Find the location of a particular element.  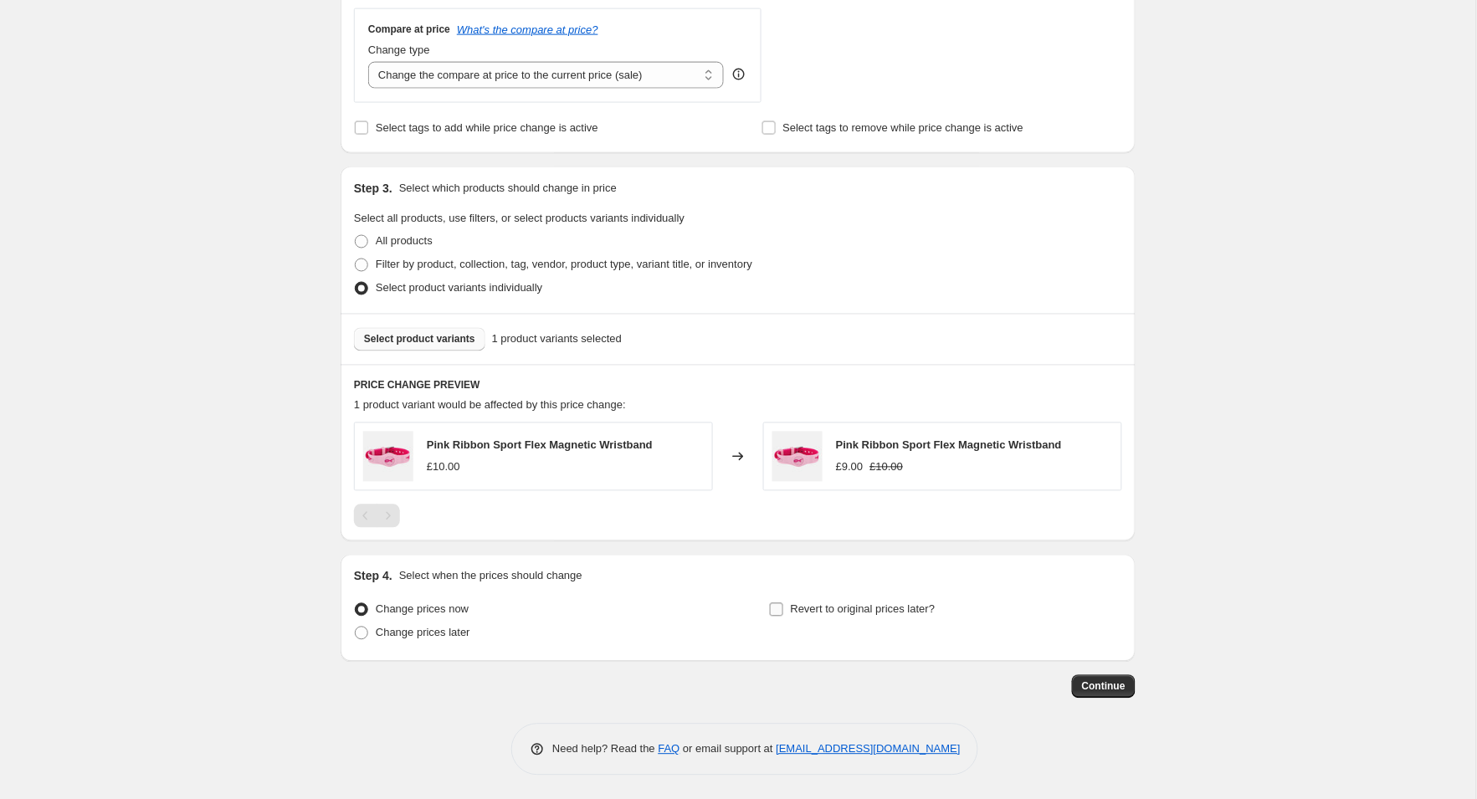

span: Select all products, use filters, or select products variants individually is located at coordinates (519, 218).